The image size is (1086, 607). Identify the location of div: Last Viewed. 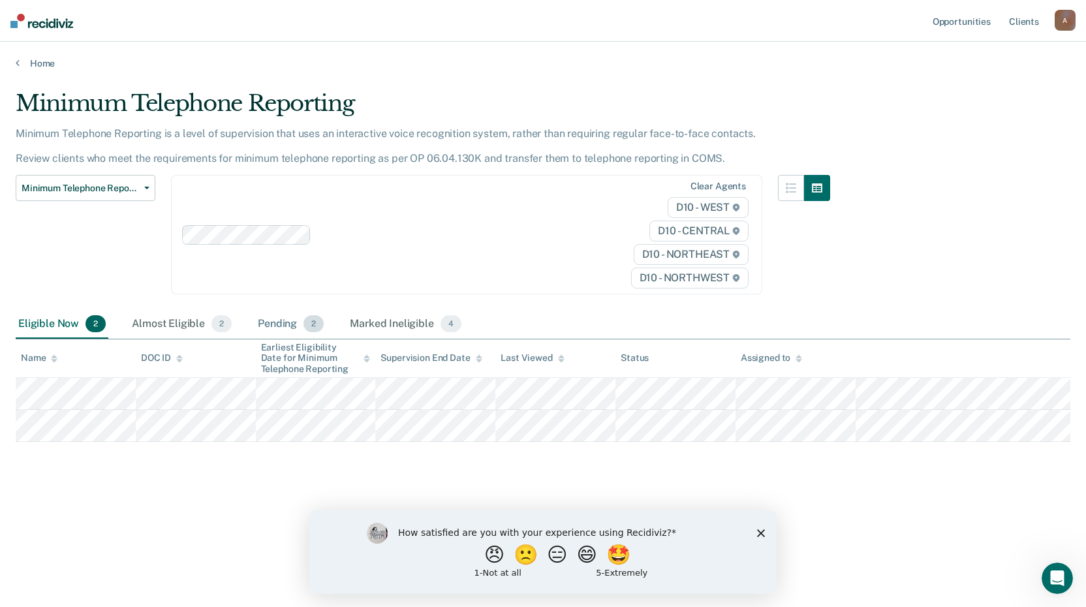
(532, 358).